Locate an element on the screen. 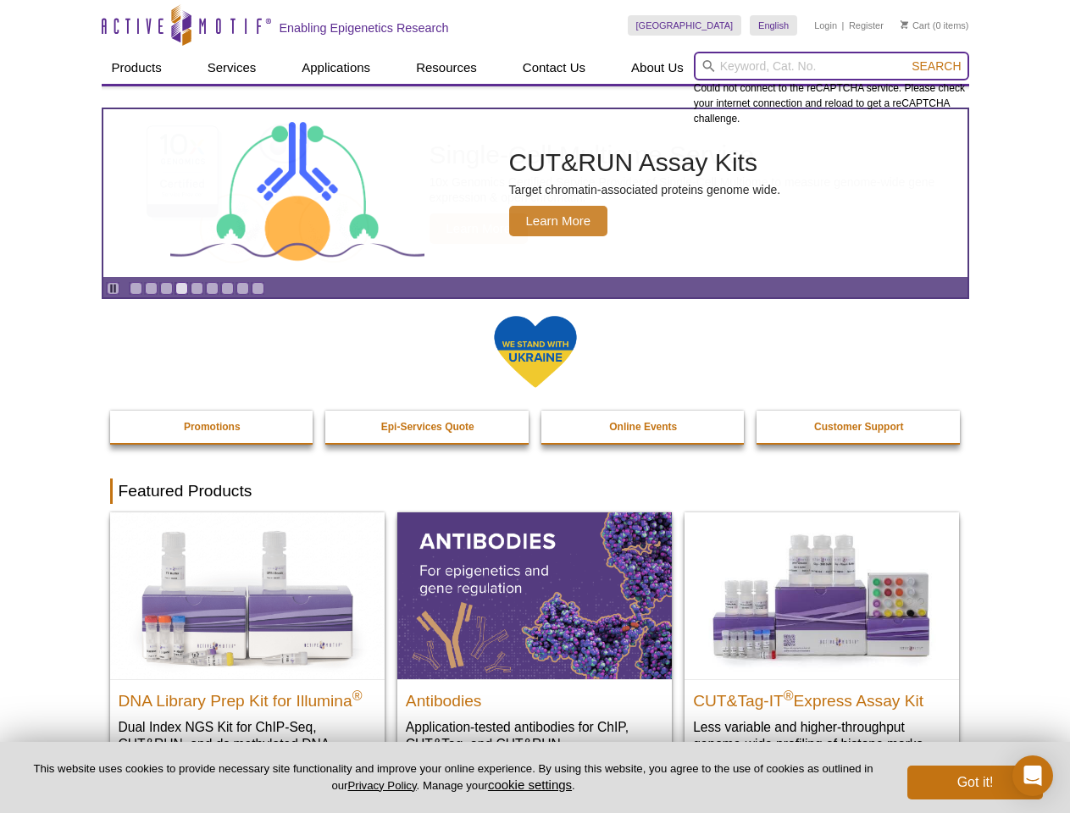 Image resolution: width=1070 pixels, height=813 pixels. h2: DNA Library Prep Kit for Illumina is located at coordinates (247, 697).